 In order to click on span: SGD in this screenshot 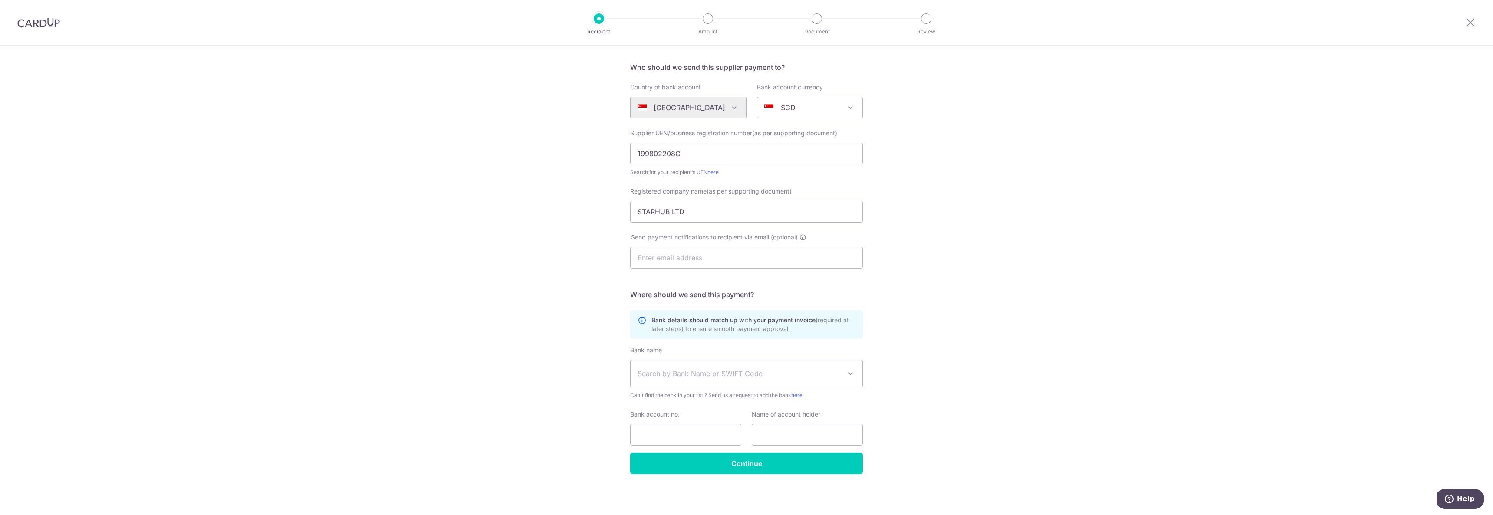, I will do `click(810, 108)`.